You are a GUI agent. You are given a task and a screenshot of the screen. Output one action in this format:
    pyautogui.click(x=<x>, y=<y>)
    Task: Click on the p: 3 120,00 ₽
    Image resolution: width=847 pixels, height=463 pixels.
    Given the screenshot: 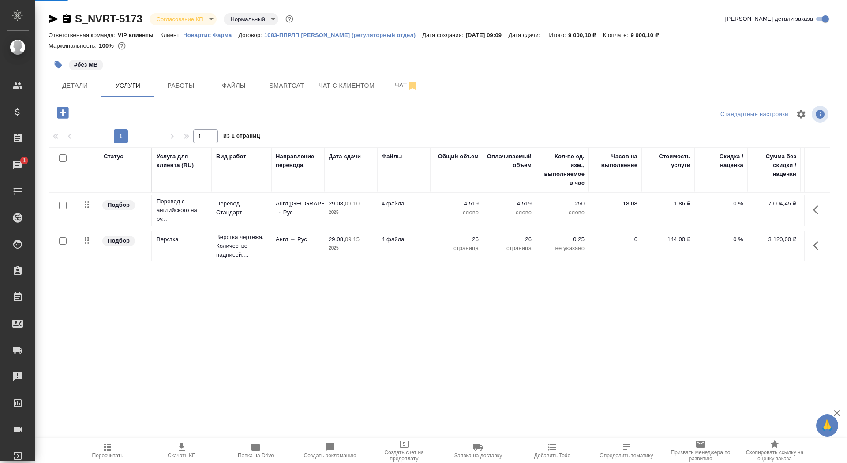 What is the action you would take?
    pyautogui.click(x=774, y=239)
    